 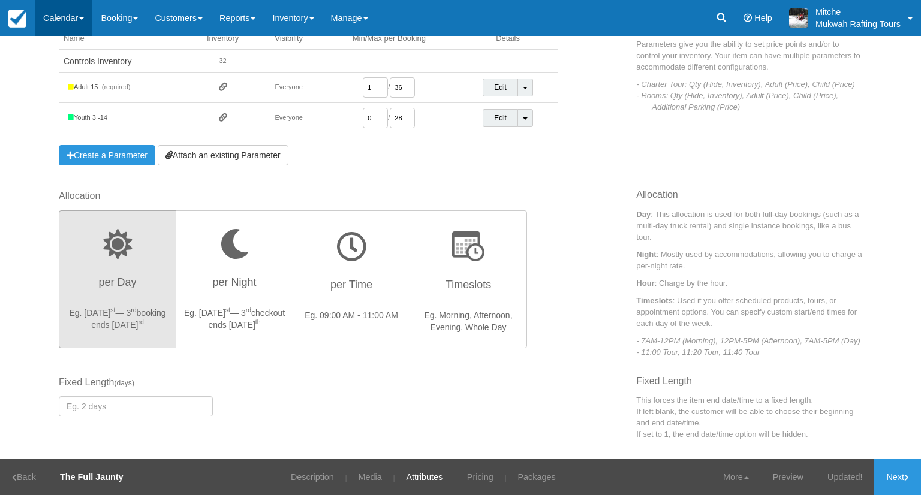 What do you see at coordinates (749, 260) in the screenshot?
I see `p: : Mostly used by accommodations, allowing you to charge a per-night rate.` at bounding box center [749, 260].